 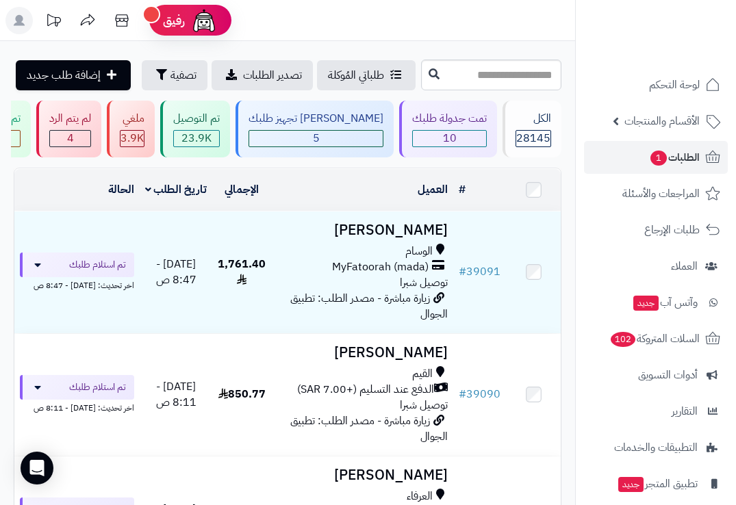 I want to click on a: تحديثات المنصة, so click(x=53, y=22).